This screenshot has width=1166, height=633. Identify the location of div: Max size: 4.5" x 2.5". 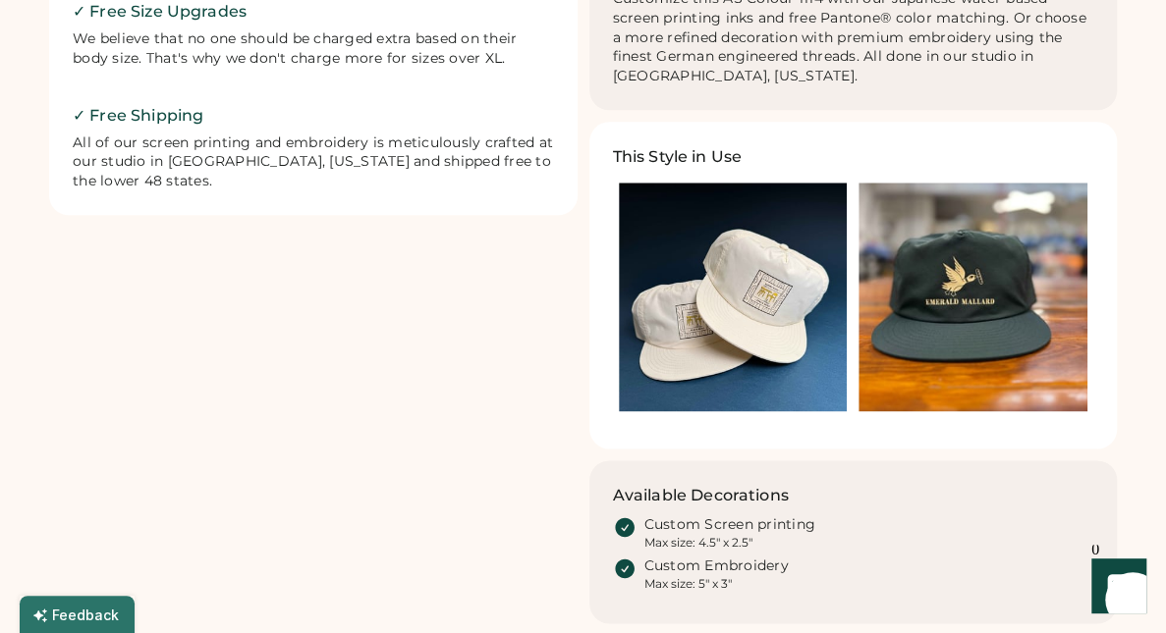
(698, 543).